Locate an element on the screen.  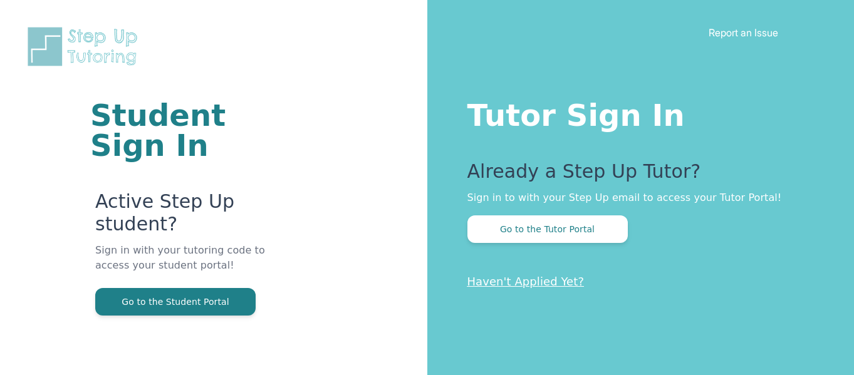
p: Active Step Up student? is located at coordinates (186, 217).